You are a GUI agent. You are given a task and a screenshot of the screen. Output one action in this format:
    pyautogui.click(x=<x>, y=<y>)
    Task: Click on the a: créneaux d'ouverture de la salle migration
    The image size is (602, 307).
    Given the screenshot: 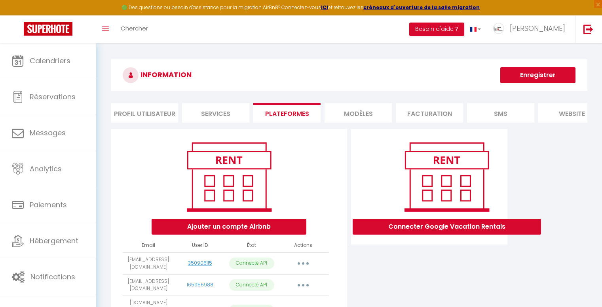 What is the action you would take?
    pyautogui.click(x=422, y=7)
    